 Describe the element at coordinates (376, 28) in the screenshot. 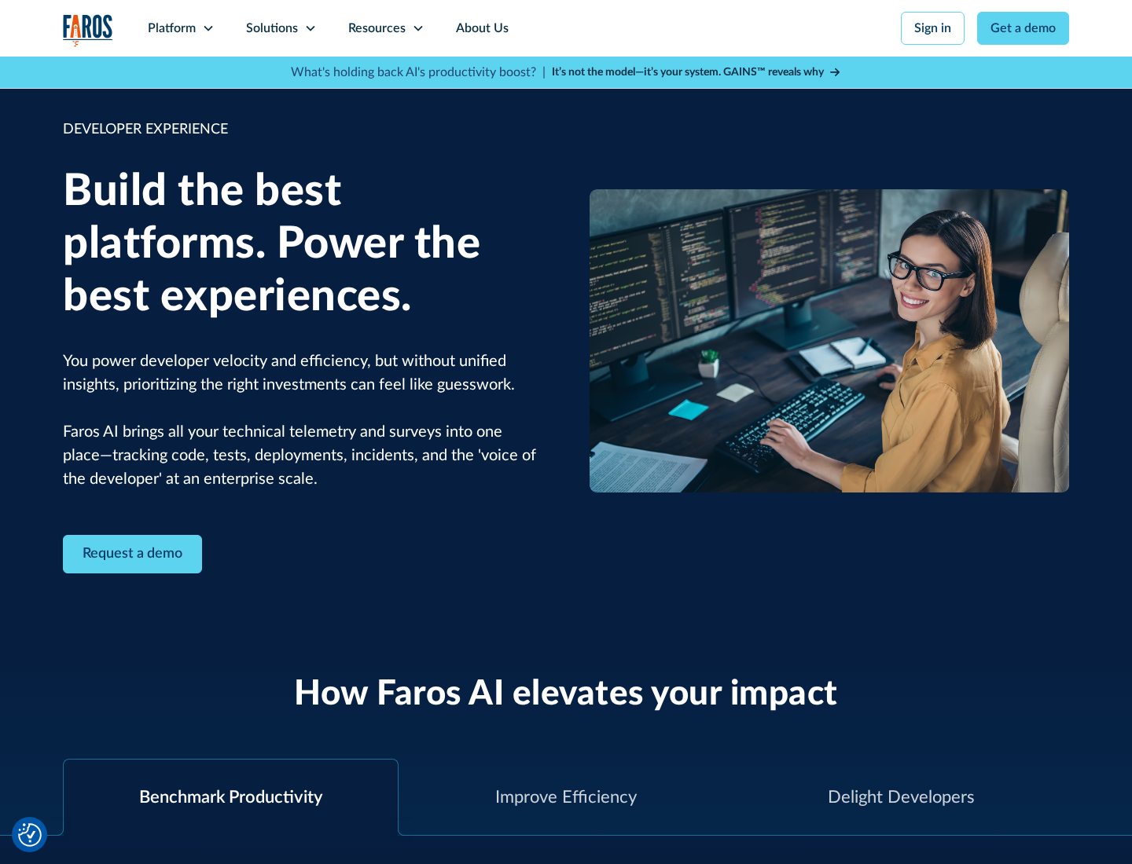

I see `div: Resources` at that location.